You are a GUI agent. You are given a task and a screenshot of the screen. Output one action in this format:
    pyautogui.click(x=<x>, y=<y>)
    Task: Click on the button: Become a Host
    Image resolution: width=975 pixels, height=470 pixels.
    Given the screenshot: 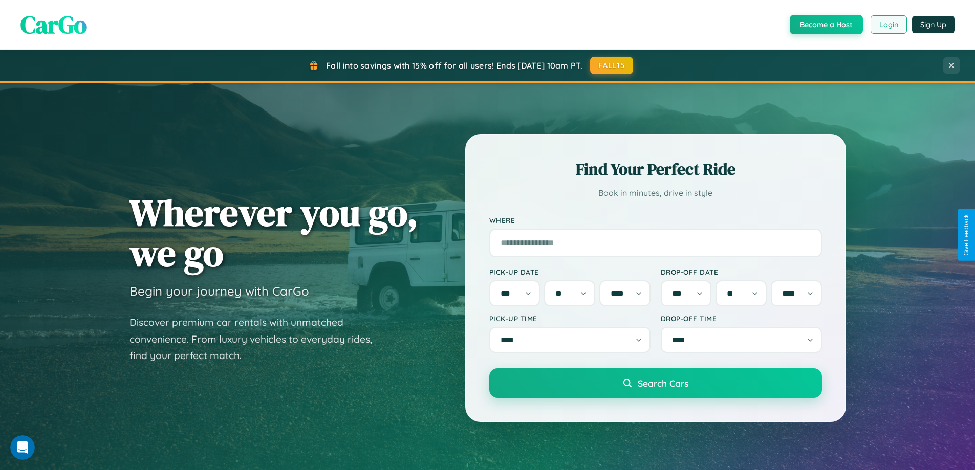 What is the action you would take?
    pyautogui.click(x=826, y=25)
    